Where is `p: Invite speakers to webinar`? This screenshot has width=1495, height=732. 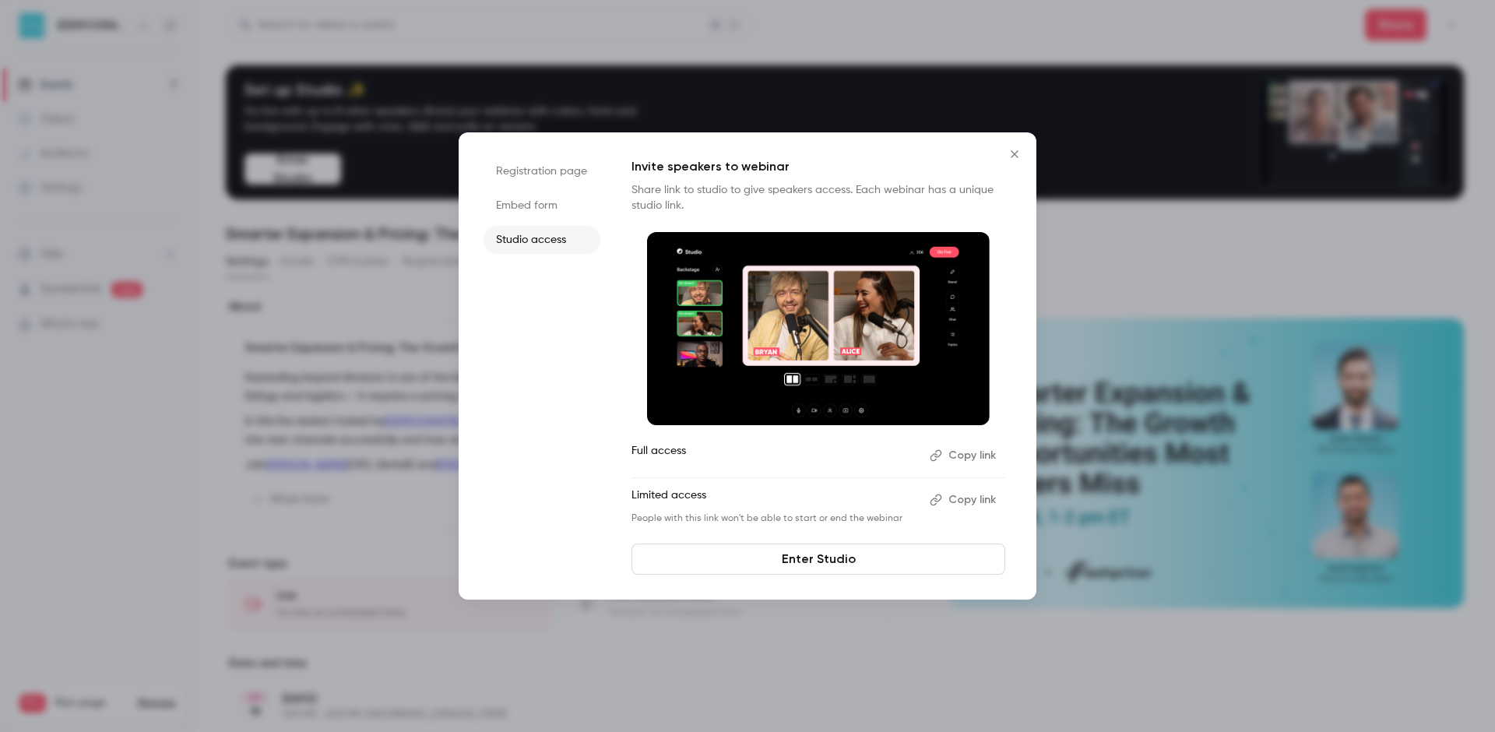
p: Invite speakers to webinar is located at coordinates (818, 167).